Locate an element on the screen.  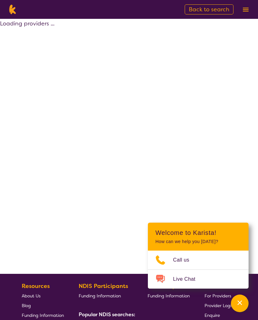
a: Back to search is located at coordinates (209, 9).